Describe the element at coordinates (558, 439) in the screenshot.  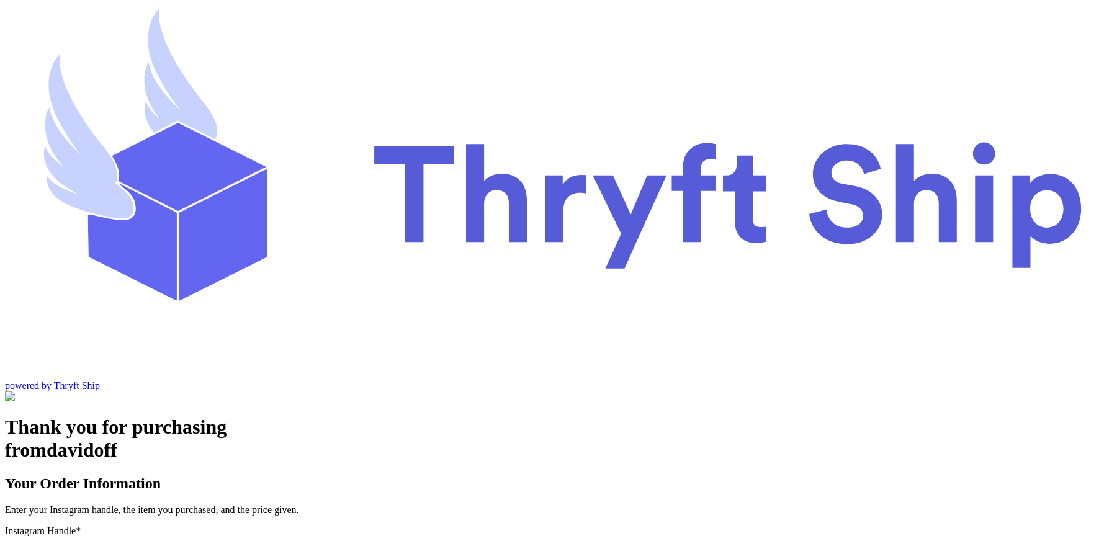
I see `h1: Thank you for purchasing from` at that location.